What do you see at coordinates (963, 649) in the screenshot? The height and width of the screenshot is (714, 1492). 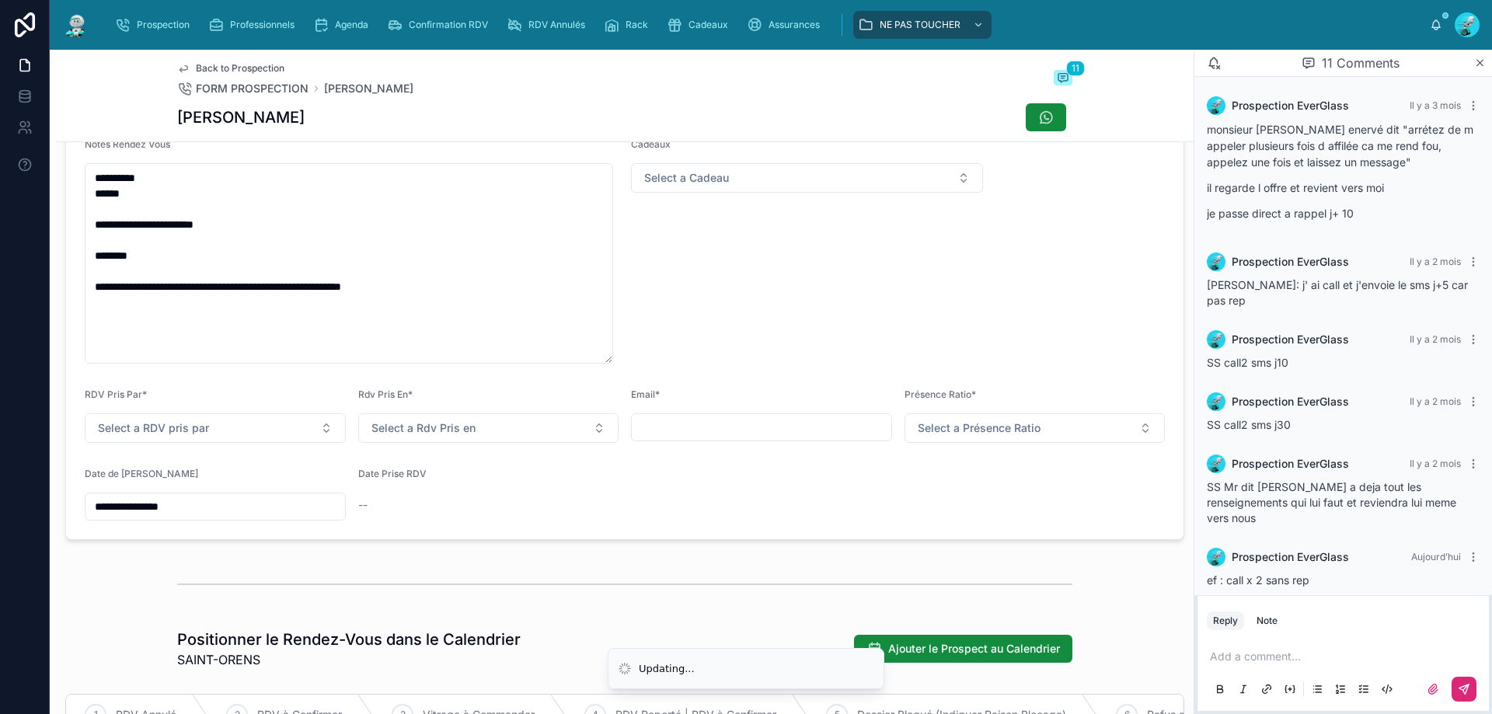 I see `button: Ajouter le Prospect au Calendrier` at bounding box center [963, 649].